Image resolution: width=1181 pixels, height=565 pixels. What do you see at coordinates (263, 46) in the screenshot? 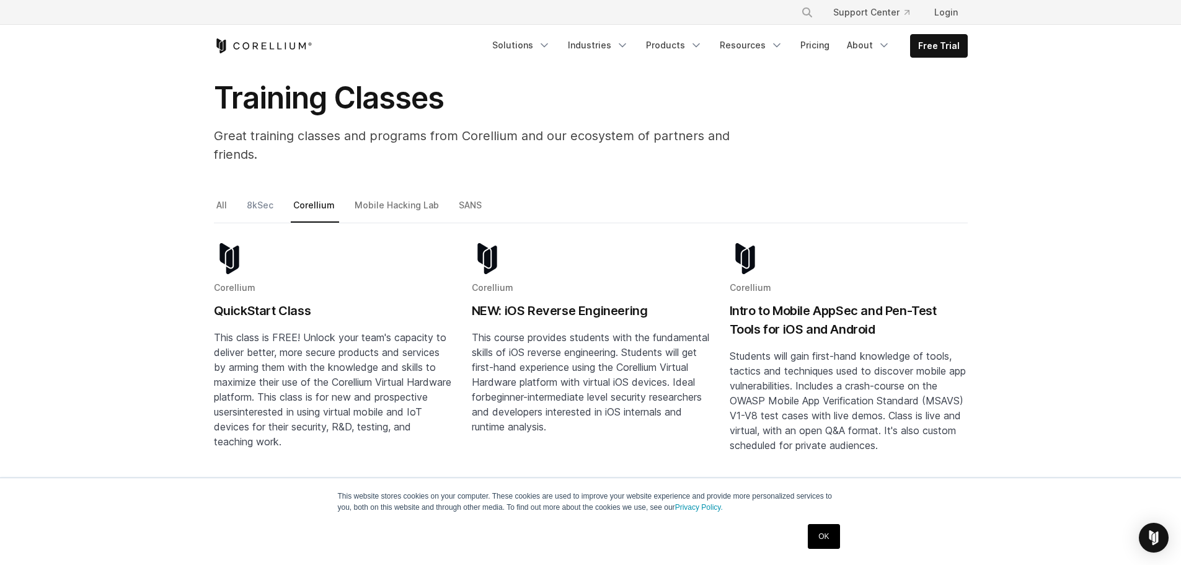
I see `a: Corellium Home` at bounding box center [263, 46].